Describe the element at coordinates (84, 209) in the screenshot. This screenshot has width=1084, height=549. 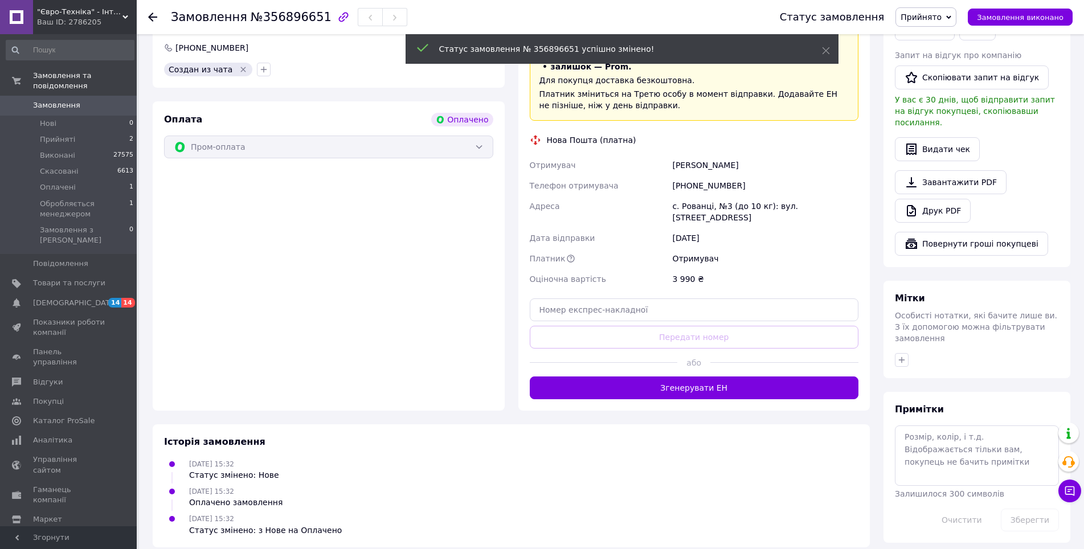
I see `span: Обробляється менеджером` at that location.